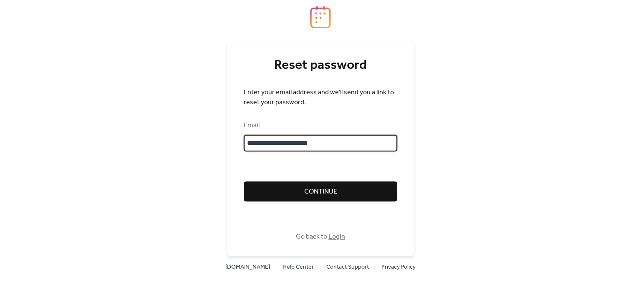 The height and width of the screenshot is (282, 641). I want to click on span: Enter your email address and we'll send you a link to reset your password., so click(320, 98).